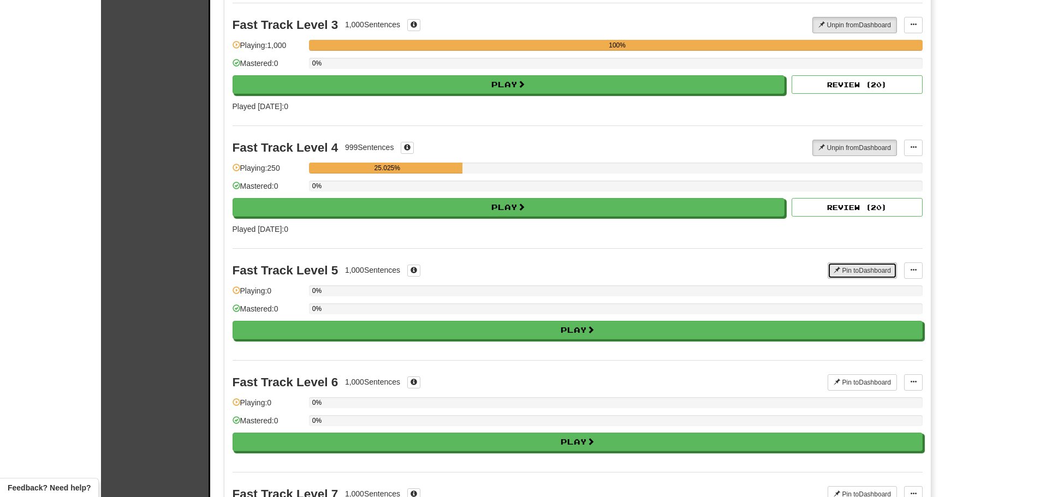 This screenshot has height=497, width=1040. What do you see at coordinates (268, 49) in the screenshot?
I see `div: Playing: 1,000` at bounding box center [268, 49].